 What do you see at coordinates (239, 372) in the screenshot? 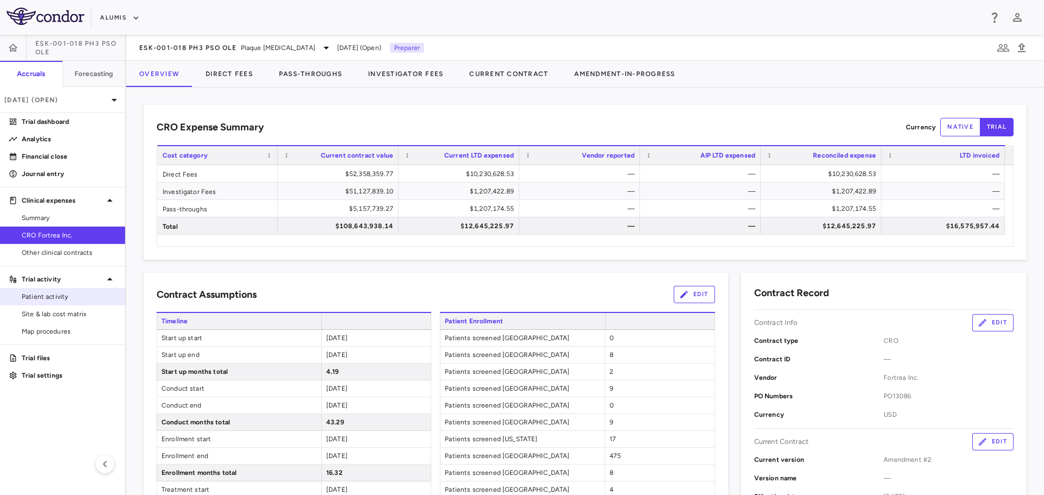
I see `span: Start up months total` at bounding box center [239, 372].